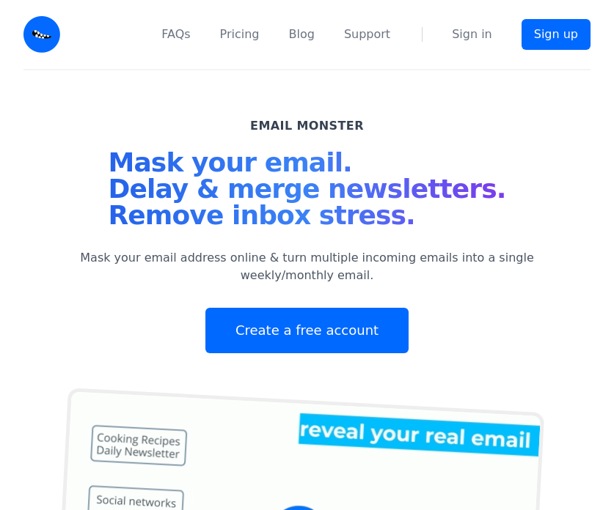 This screenshot has height=510, width=614. Describe the element at coordinates (307, 267) in the screenshot. I see `p: Mask your email address online & turn multiple incoming emails into a single weekly/monthly email.` at that location.